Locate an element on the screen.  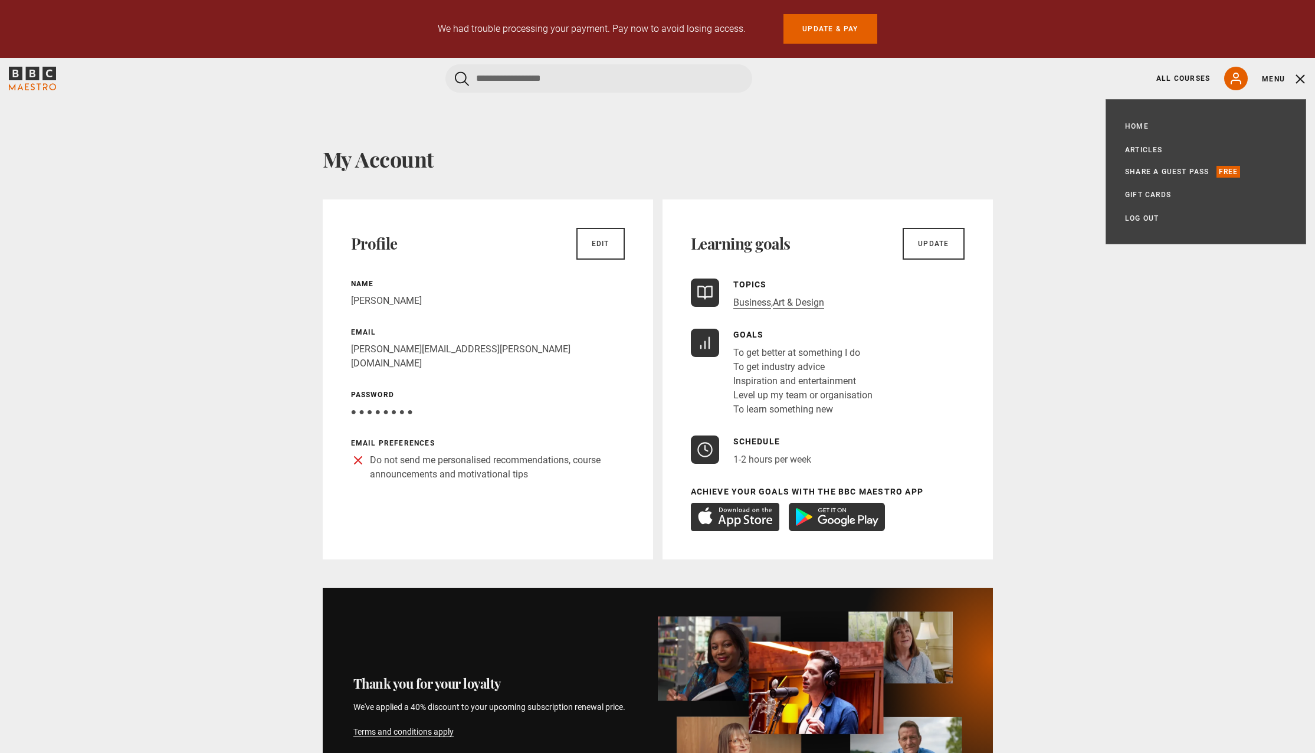
a: Art & Design is located at coordinates (798, 303).